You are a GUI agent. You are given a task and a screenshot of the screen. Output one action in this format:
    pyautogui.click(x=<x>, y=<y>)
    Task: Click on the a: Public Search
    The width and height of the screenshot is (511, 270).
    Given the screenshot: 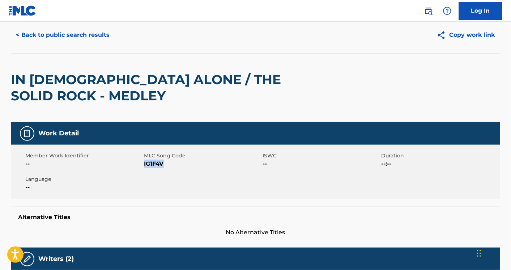 What is the action you would take?
    pyautogui.click(x=428, y=11)
    